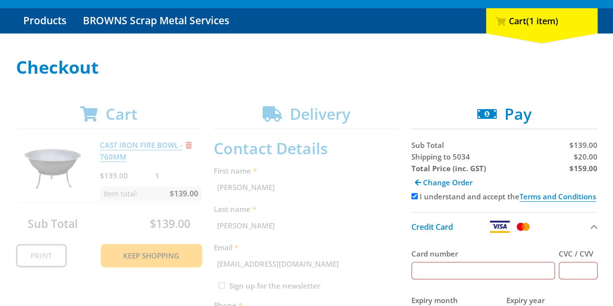 This screenshot has height=306, width=613. What do you see at coordinates (307, 67) in the screenshot?
I see `h1: Checkout` at bounding box center [307, 67].